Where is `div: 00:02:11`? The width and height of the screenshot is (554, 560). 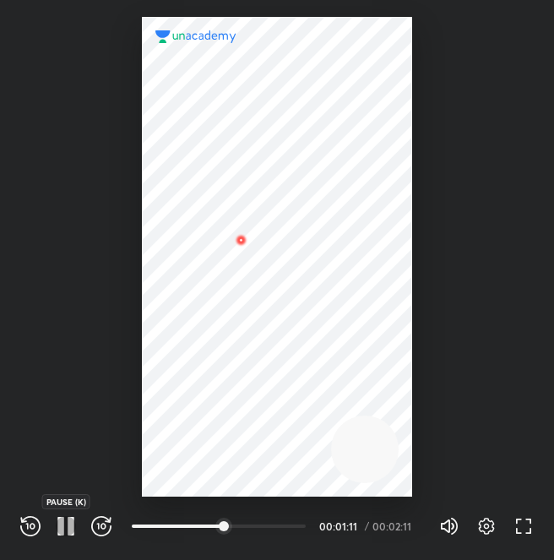
div: 00:02:11 is located at coordinates (395, 526).